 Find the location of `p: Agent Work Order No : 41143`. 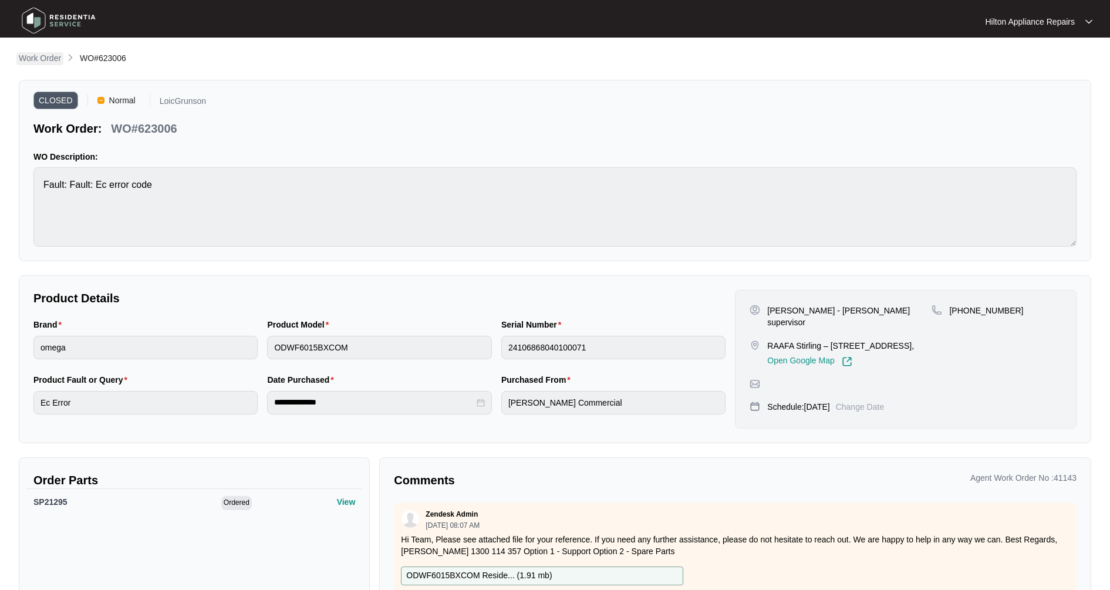

p: Agent Work Order No : 41143 is located at coordinates (1023, 478).